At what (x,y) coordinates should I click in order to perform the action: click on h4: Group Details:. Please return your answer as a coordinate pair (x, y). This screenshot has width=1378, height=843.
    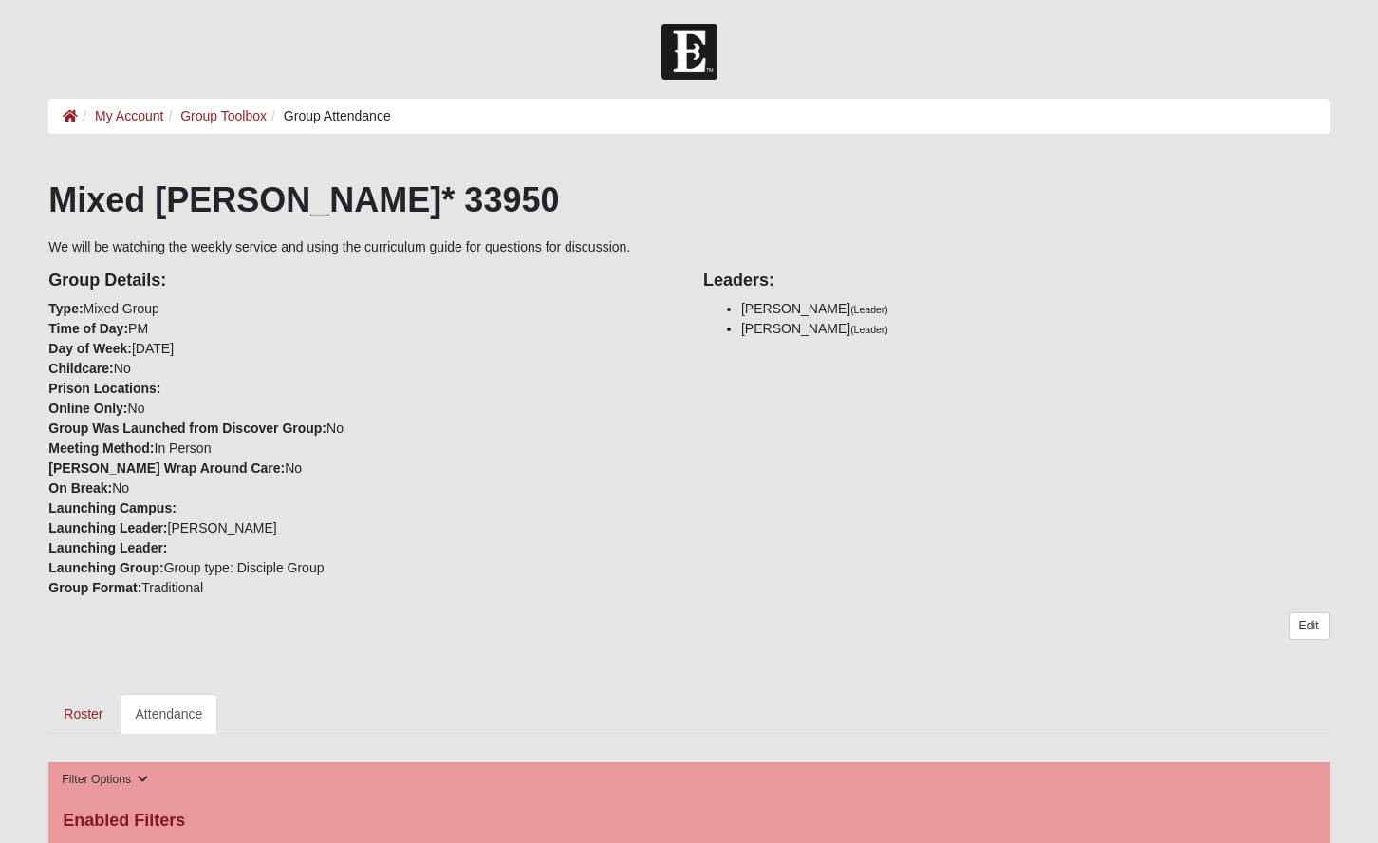
    Looking at the image, I should click on (361, 281).